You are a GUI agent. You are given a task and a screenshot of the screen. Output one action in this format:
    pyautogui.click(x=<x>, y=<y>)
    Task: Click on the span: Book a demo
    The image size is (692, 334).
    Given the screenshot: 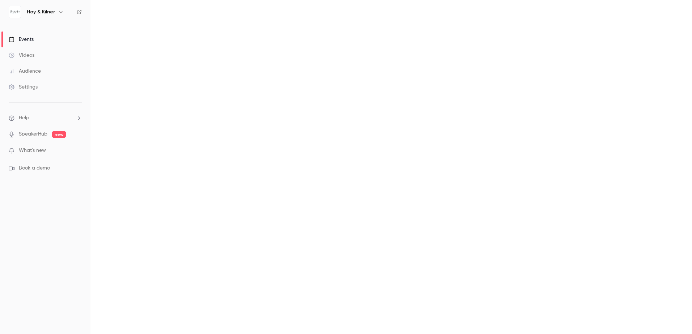 What is the action you would take?
    pyautogui.click(x=34, y=168)
    